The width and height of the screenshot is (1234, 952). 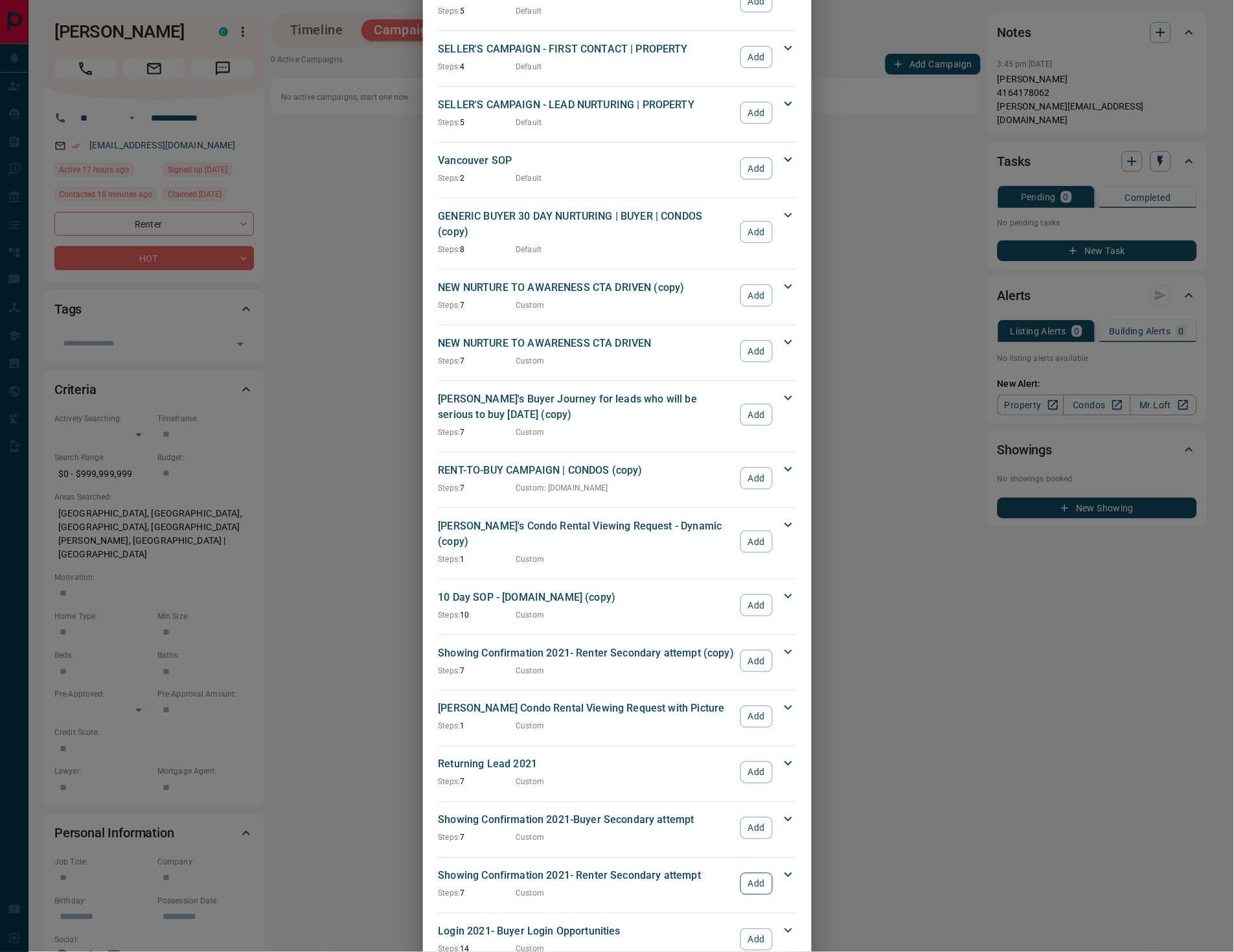 What do you see at coordinates (477, 67) in the screenshot?
I see `p: 4` at bounding box center [477, 67].